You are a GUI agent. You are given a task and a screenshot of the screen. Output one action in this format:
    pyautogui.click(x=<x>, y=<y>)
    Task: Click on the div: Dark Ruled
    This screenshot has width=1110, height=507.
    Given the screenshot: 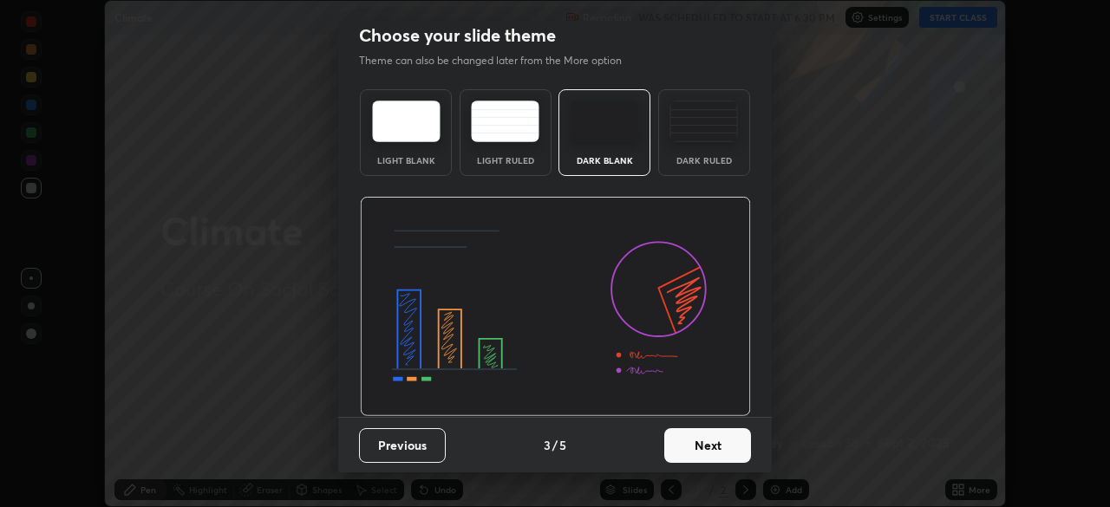 What is the action you would take?
    pyautogui.click(x=704, y=160)
    